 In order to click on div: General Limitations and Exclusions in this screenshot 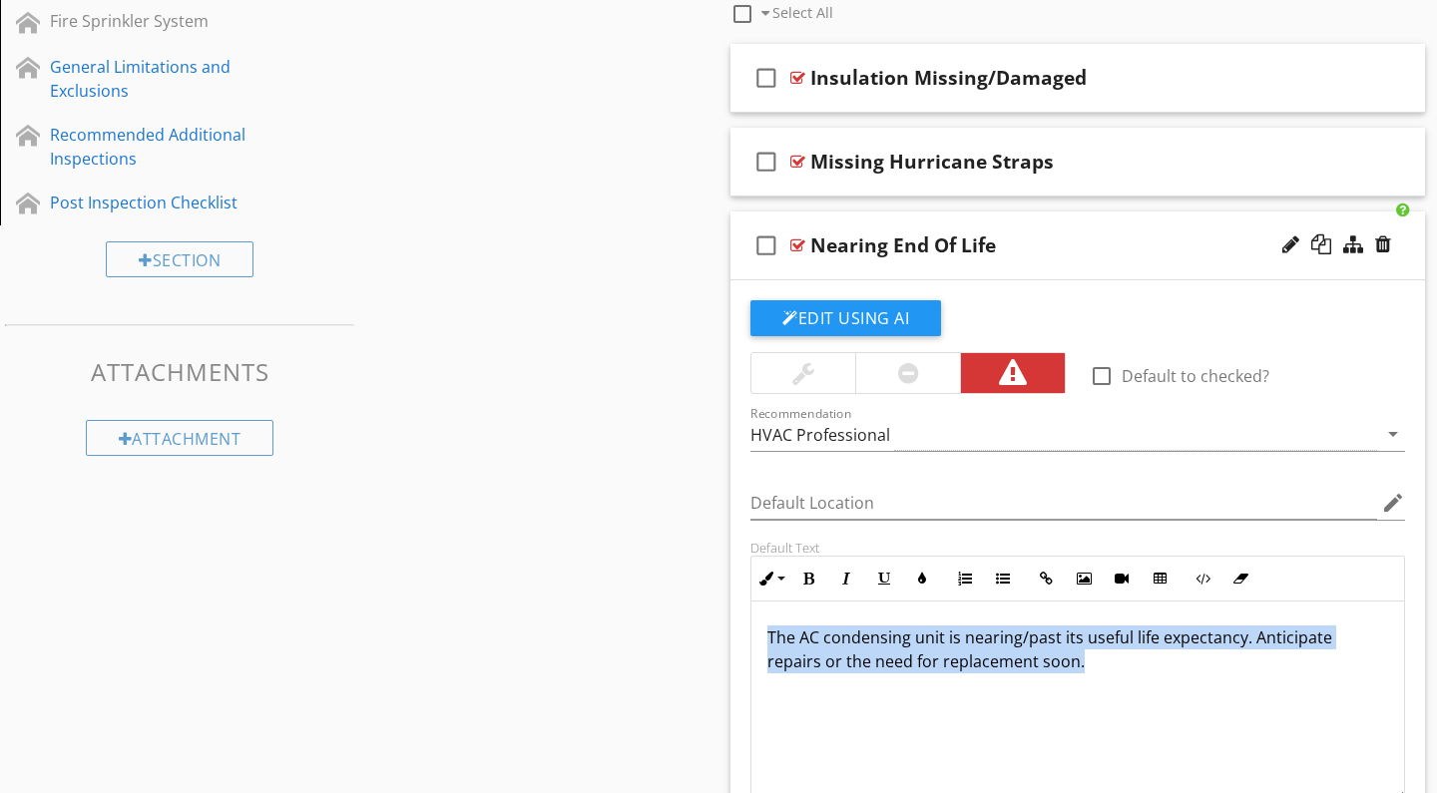, I will do `click(157, 79)`.